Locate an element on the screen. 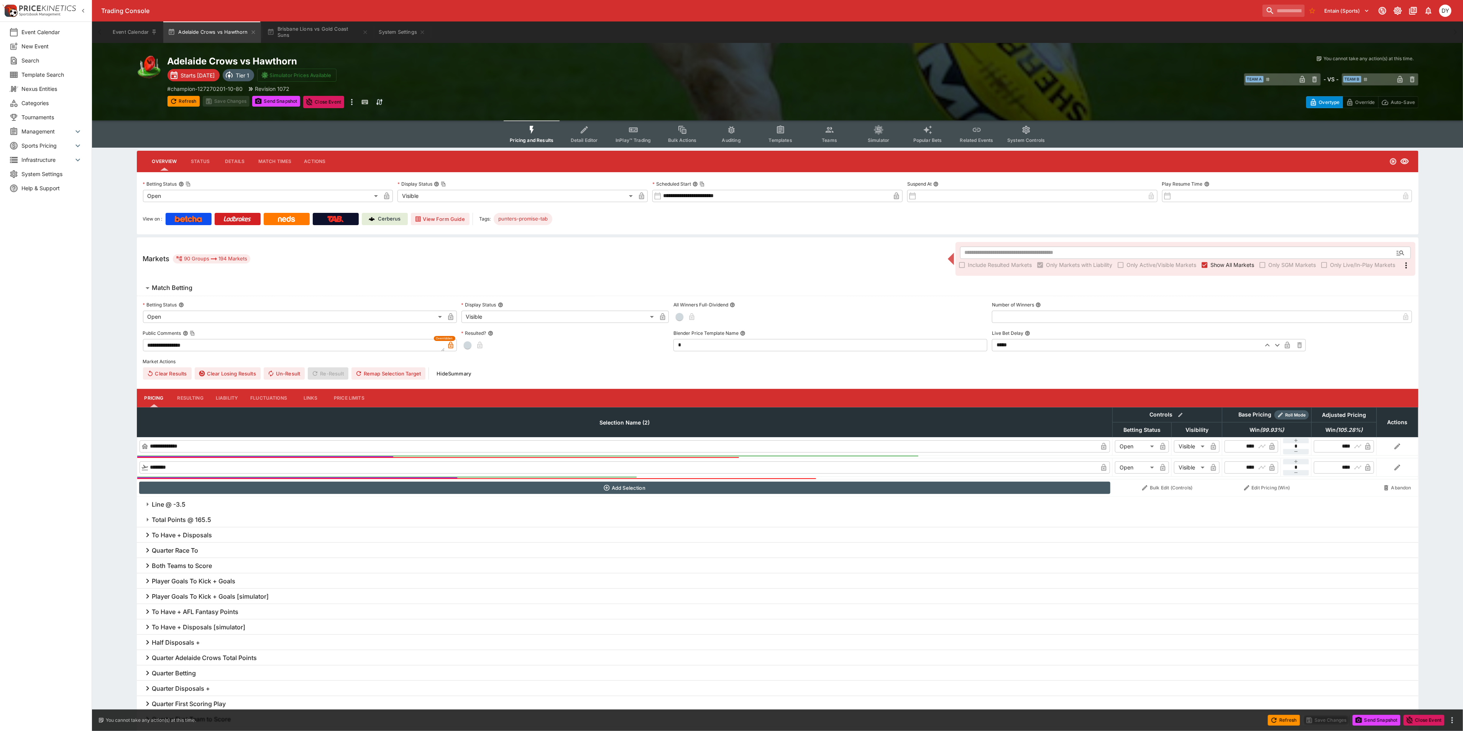 This screenshot has width=1463, height=731. h6: To Have + AFL Fantasy Points is located at coordinates (196, 612).